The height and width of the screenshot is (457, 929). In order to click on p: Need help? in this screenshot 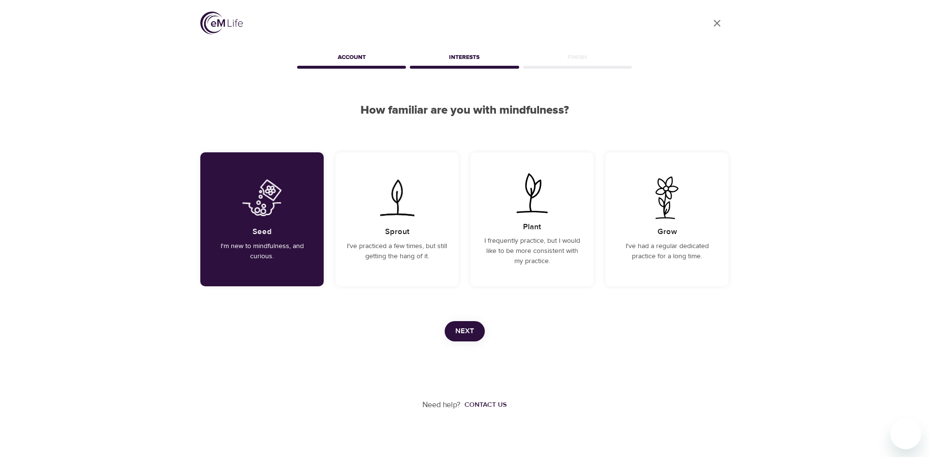, I will do `click(441, 405)`.